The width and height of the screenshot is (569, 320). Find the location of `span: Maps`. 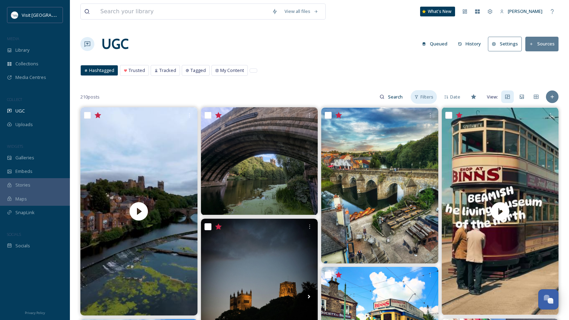

span: Maps is located at coordinates (21, 199).